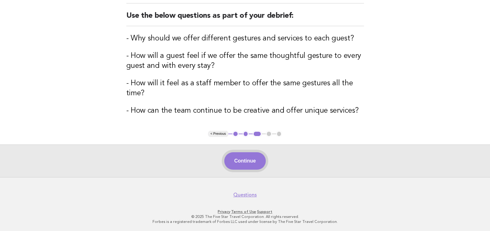  What do you see at coordinates (245, 195) in the screenshot?
I see `a: Questions` at bounding box center [245, 195].